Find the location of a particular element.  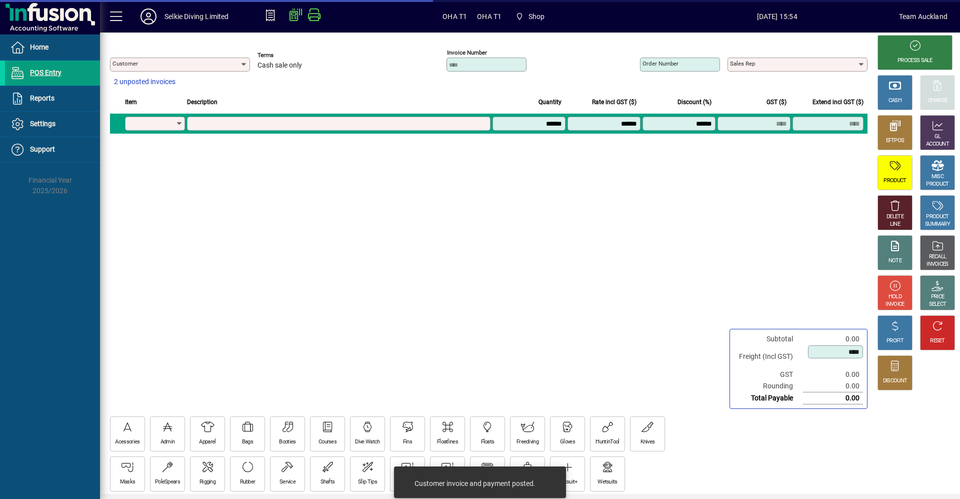

span: Home is located at coordinates (39, 47).